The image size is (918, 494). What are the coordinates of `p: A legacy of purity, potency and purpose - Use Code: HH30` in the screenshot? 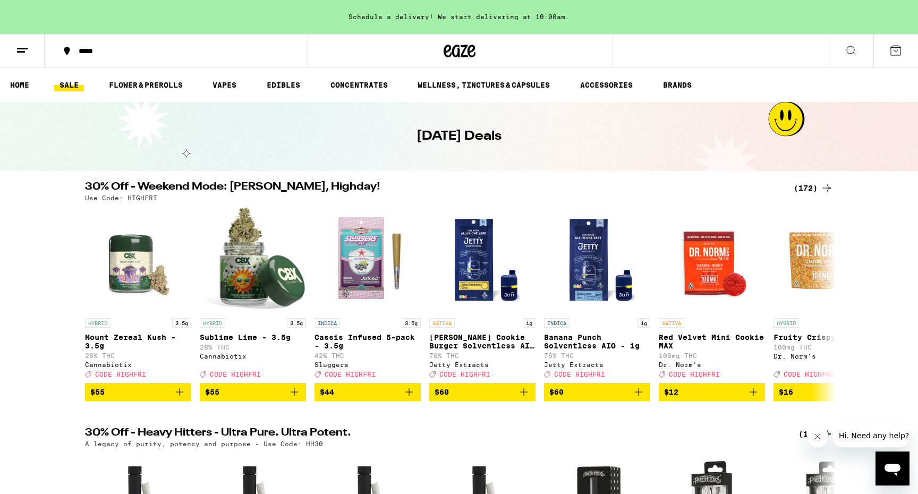 It's located at (204, 444).